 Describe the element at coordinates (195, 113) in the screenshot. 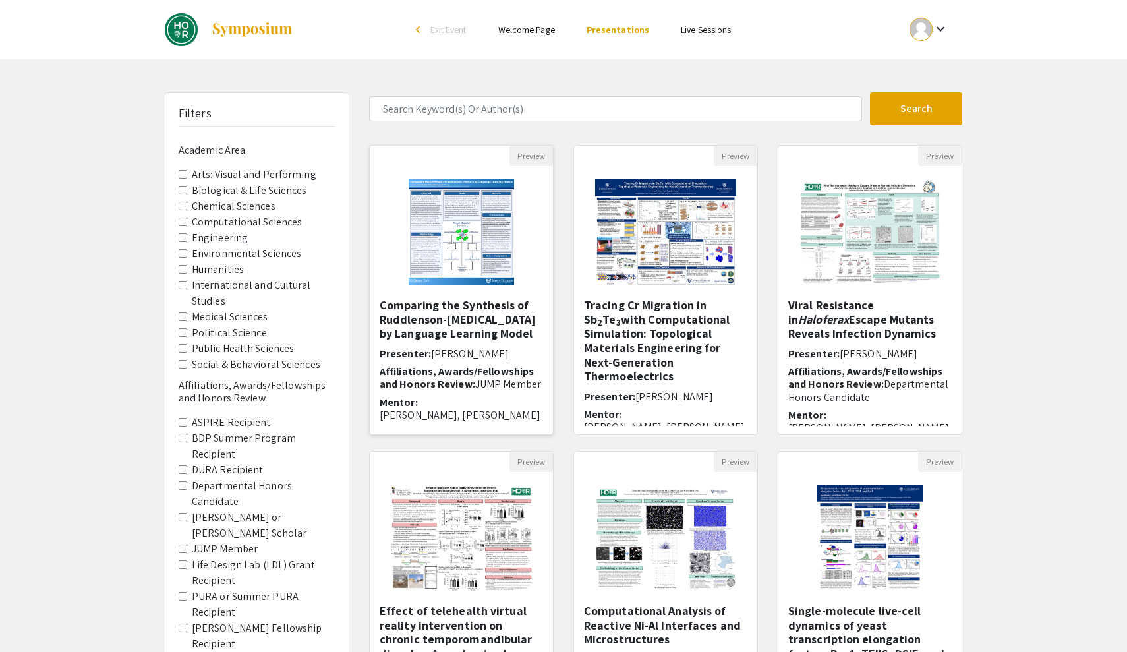

I see `h5: Filters` at that location.